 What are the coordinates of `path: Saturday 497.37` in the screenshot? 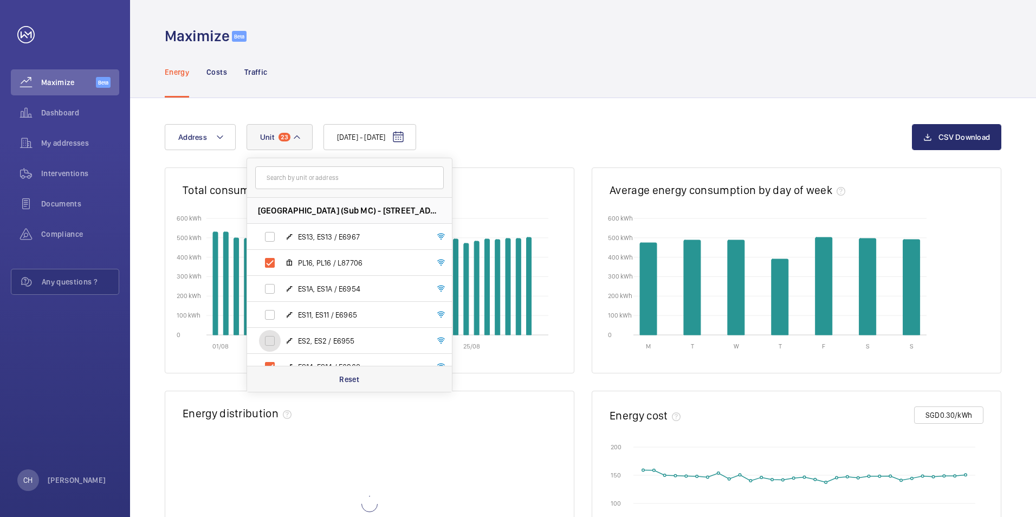 It's located at (868, 287).